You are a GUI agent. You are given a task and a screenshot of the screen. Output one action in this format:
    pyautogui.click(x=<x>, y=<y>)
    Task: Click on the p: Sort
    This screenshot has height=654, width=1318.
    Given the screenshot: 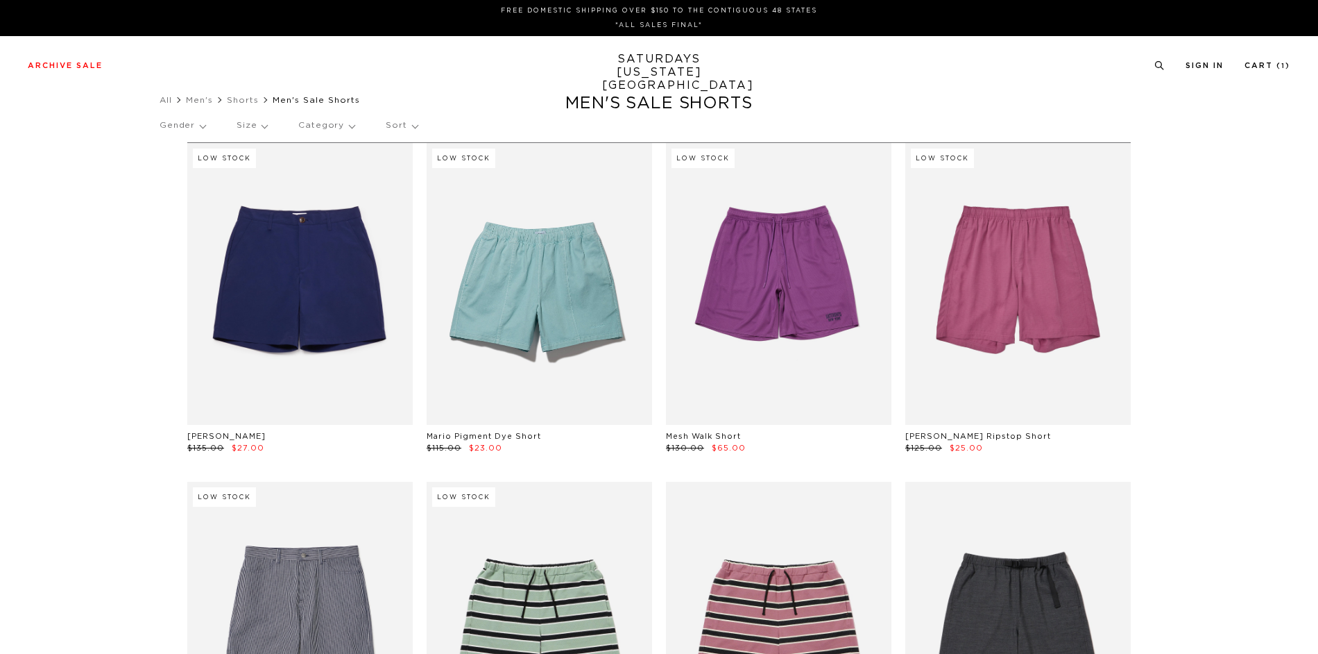 What is the action you would take?
    pyautogui.click(x=401, y=126)
    